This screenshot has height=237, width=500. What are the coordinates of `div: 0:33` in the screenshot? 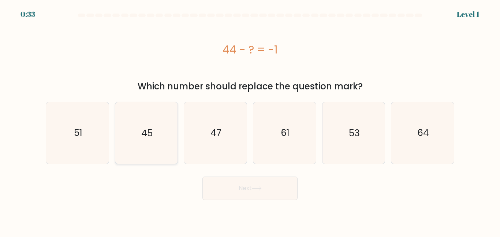 It's located at (28, 14).